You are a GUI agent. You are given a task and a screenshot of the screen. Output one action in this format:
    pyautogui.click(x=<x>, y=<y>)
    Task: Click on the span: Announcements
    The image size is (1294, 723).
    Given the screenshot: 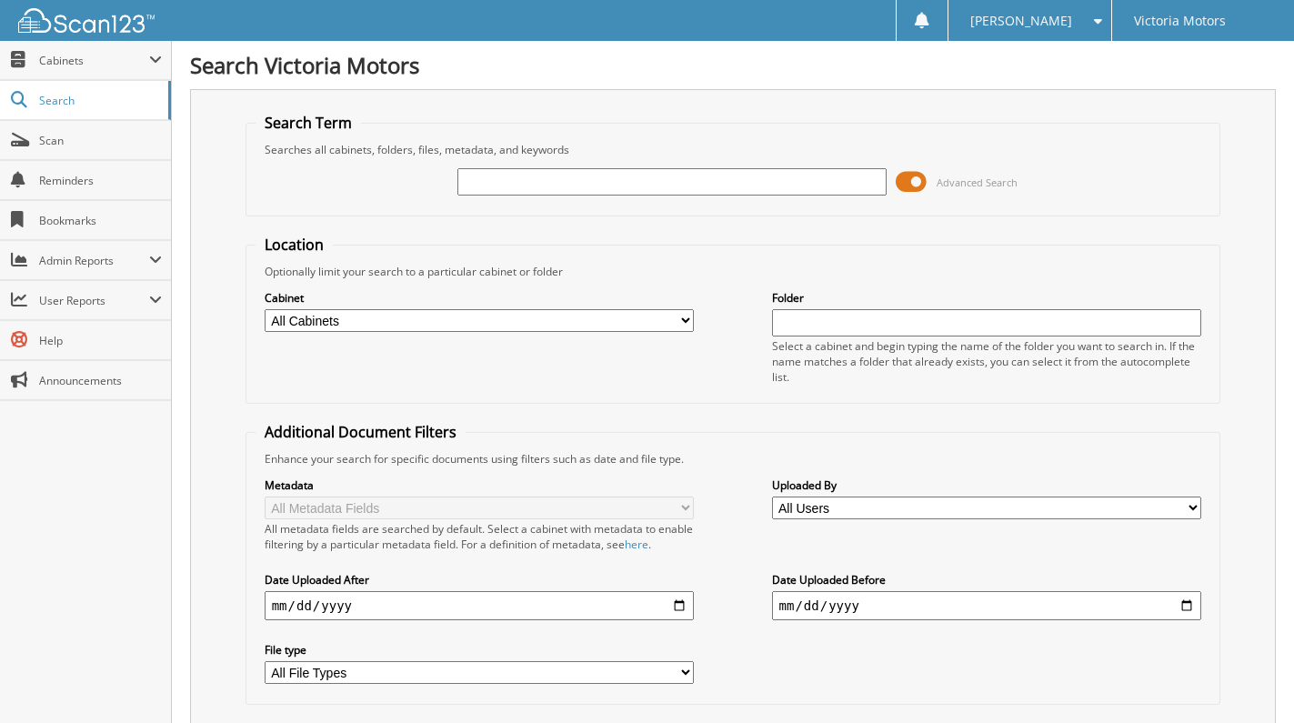 What is the action you would take?
    pyautogui.click(x=100, y=380)
    